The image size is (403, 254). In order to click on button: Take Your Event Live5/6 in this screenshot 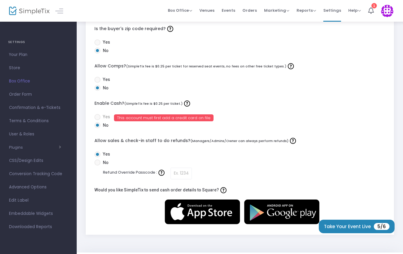, I will do `click(357, 226)`.